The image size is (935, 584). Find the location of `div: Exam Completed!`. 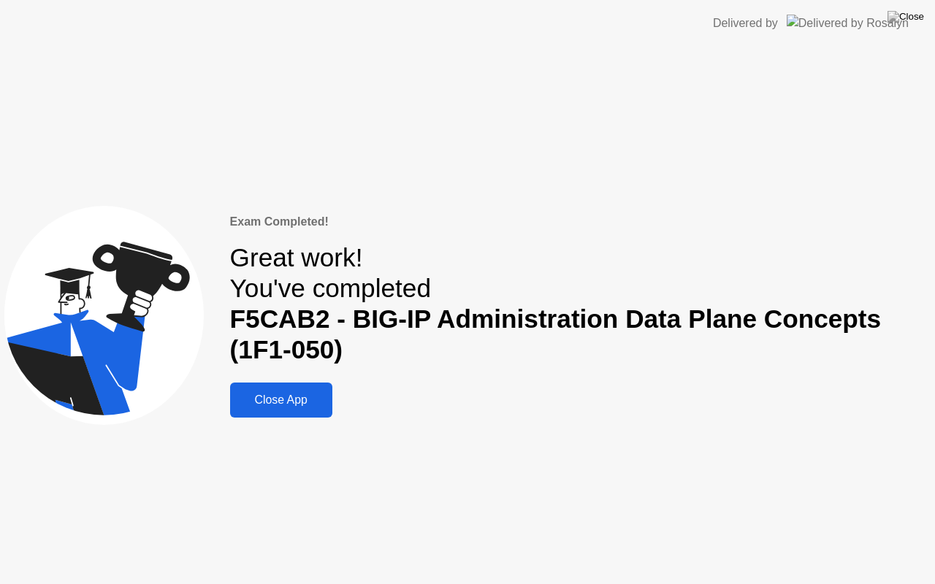

div: Exam Completed! is located at coordinates (580, 222).